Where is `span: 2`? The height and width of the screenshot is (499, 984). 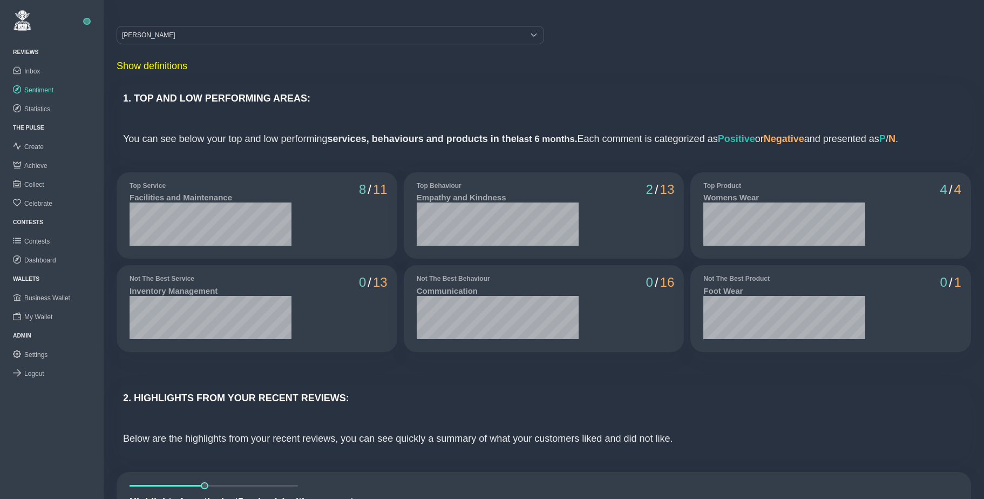
span: 2 is located at coordinates (649, 189).